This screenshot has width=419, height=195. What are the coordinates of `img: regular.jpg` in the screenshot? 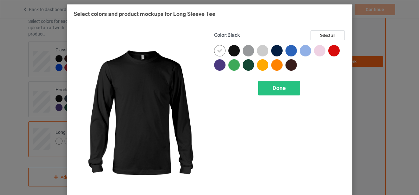 It's located at (139, 113).